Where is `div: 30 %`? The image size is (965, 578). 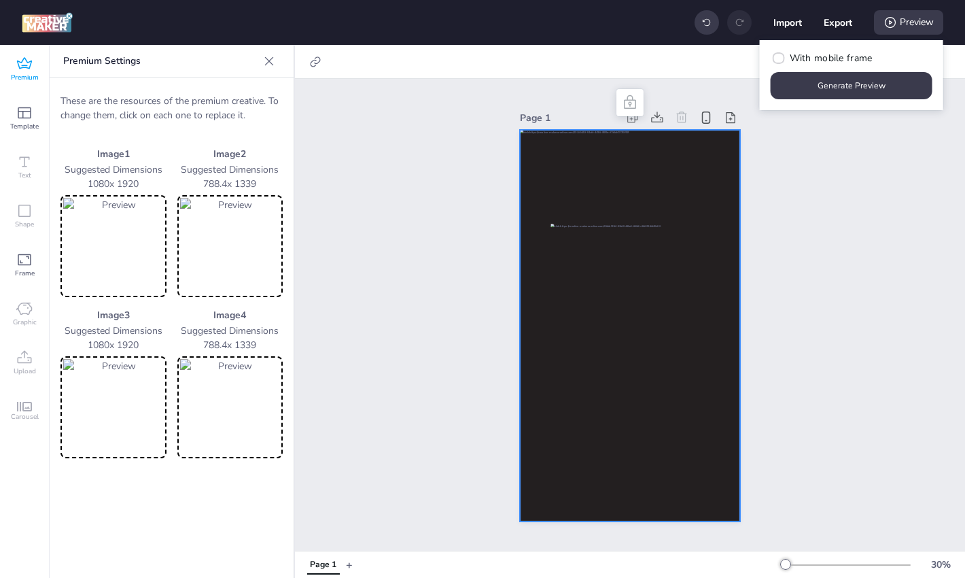 div: 30 % is located at coordinates (941, 564).